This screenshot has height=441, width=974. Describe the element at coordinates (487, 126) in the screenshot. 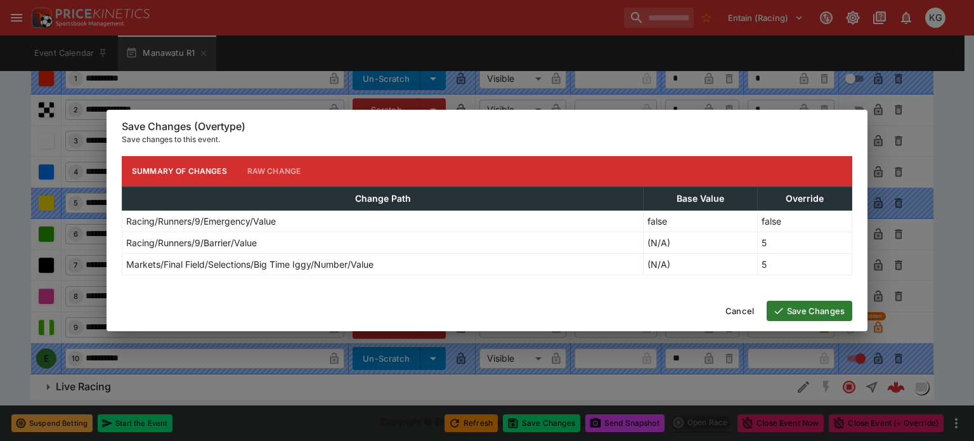

I see `h6: Save Changes (Overtype)` at that location.